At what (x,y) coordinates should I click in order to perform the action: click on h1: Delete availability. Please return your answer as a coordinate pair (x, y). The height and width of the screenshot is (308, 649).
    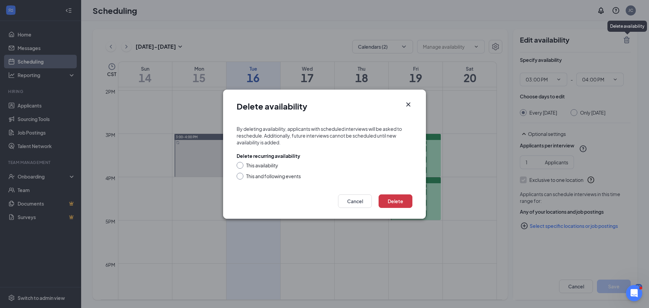
    Looking at the image, I should click on (272, 106).